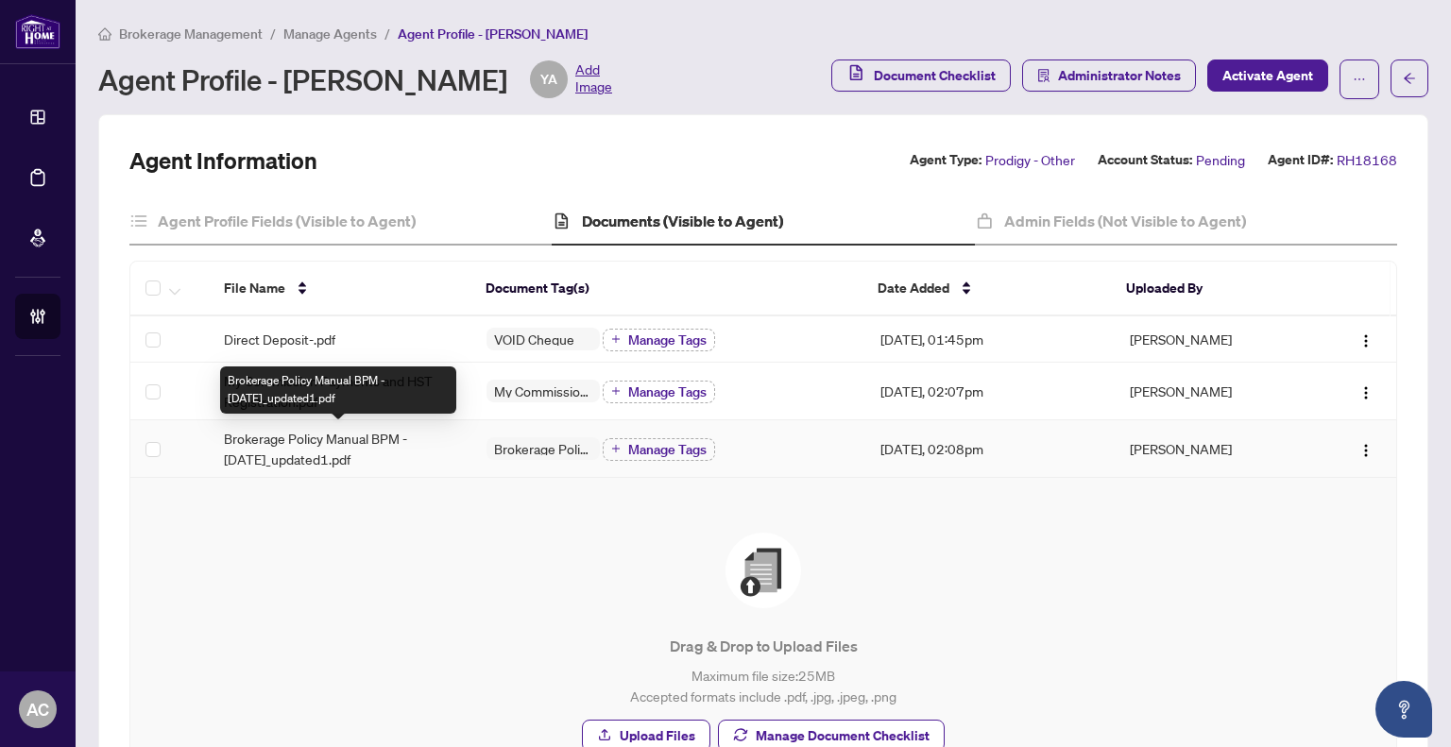 This screenshot has width=1451, height=747. What do you see at coordinates (1299, 160) in the screenshot?
I see `label: Agent ID#:` at bounding box center [1299, 160].